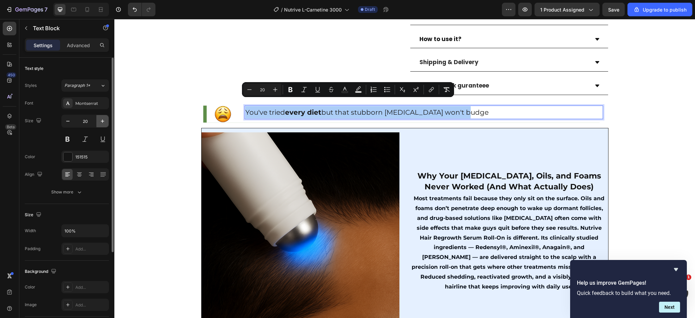 The height and width of the screenshot is (318, 695). I want to click on div: Undo/Redo, so click(142, 10).